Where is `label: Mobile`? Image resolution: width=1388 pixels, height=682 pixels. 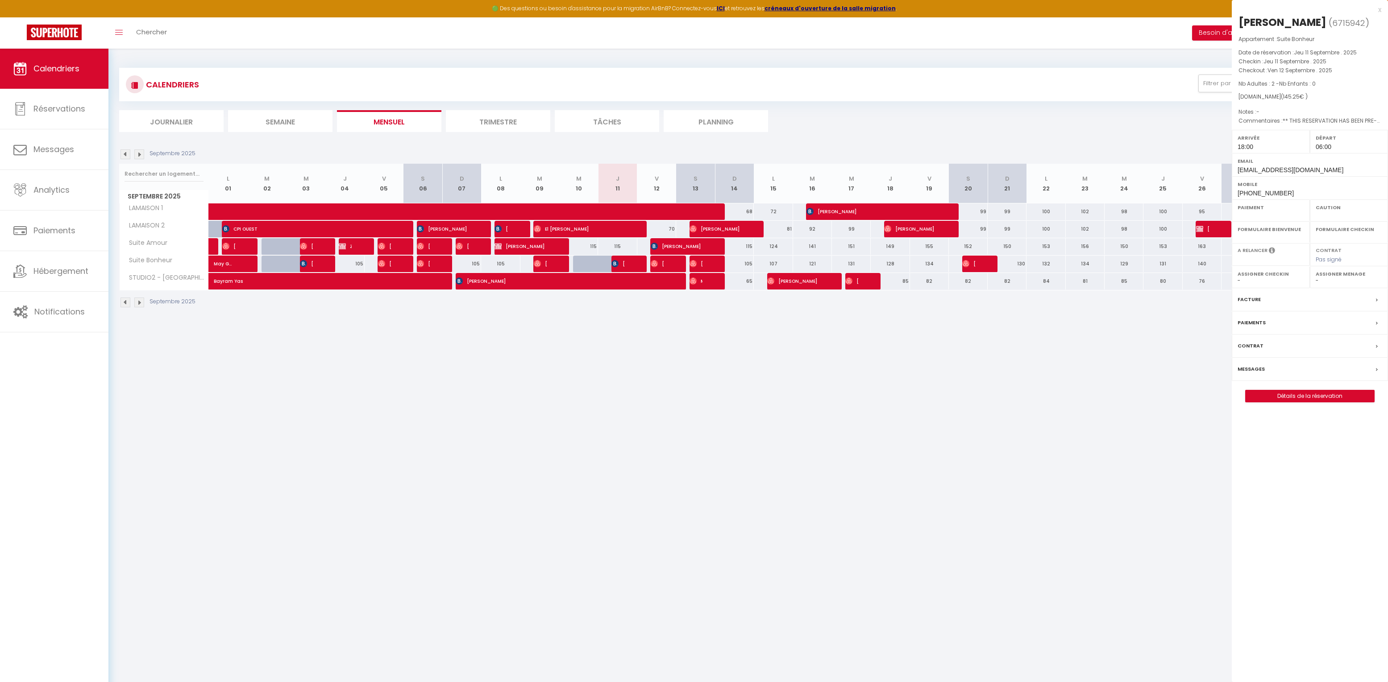
label: Mobile is located at coordinates (1310, 184).